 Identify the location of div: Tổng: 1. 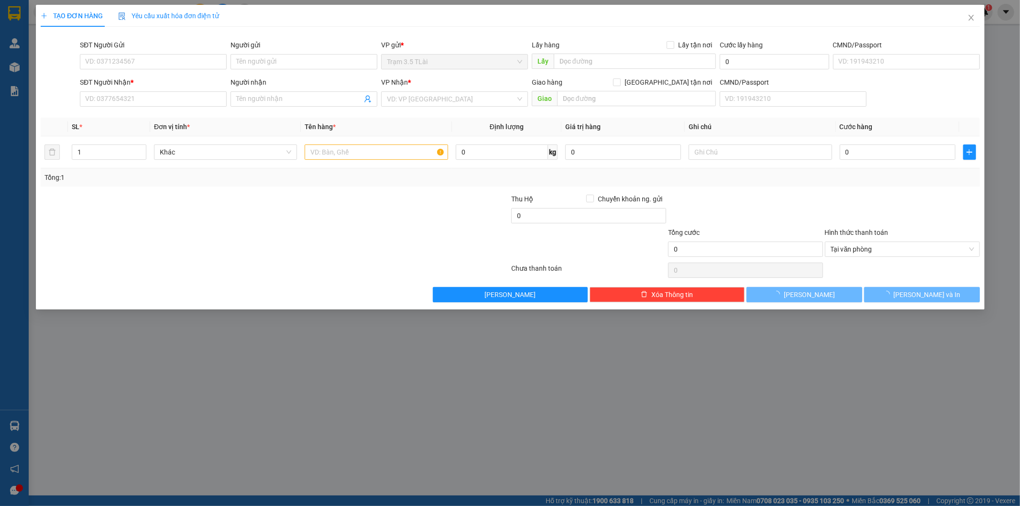
(219, 177).